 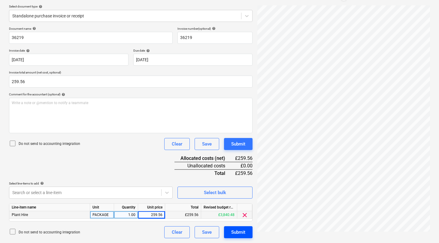 I want to click on span: clear, so click(x=245, y=215).